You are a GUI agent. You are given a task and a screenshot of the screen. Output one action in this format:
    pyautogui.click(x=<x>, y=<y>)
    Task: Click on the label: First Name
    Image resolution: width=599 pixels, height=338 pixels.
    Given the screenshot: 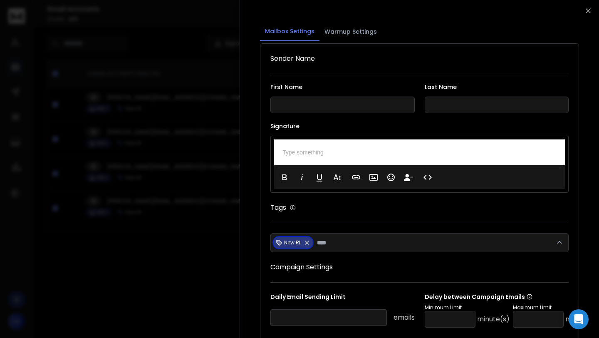 What is the action you would take?
    pyautogui.click(x=343, y=87)
    